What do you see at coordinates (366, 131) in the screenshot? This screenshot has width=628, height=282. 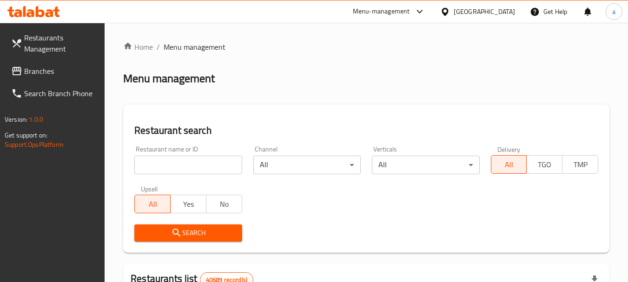 I see `h2: Restaurant search` at bounding box center [366, 131].